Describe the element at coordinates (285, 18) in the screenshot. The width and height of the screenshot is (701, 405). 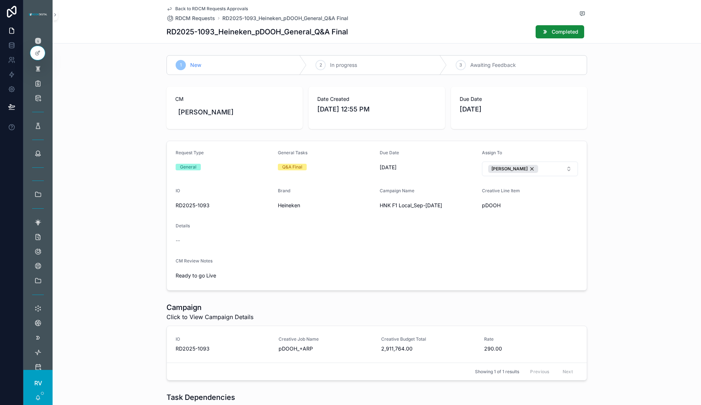
I see `span: RD2025-1093_Heineken_pDOOH_General_Q&A Final` at that location.